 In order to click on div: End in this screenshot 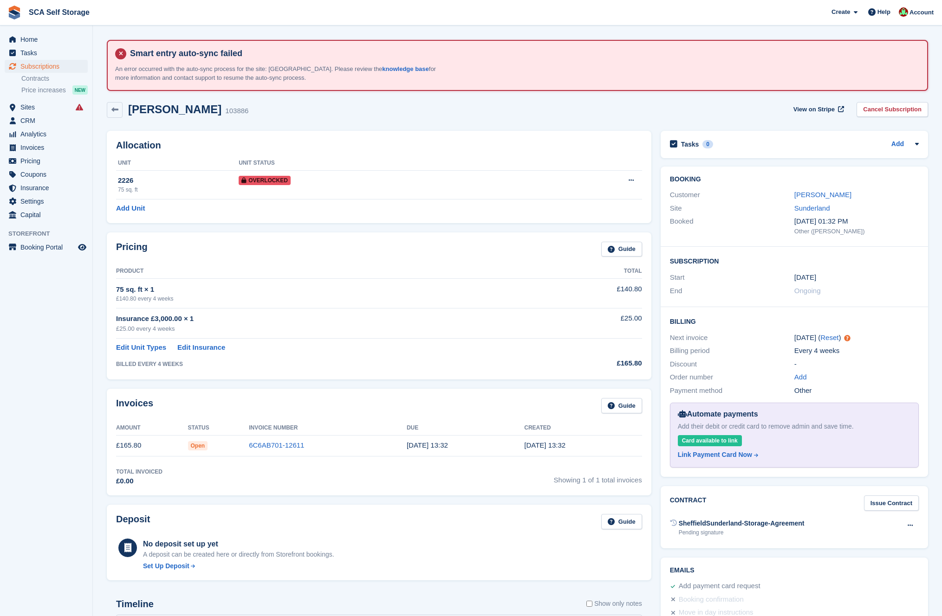, I will do `click(732, 291)`.